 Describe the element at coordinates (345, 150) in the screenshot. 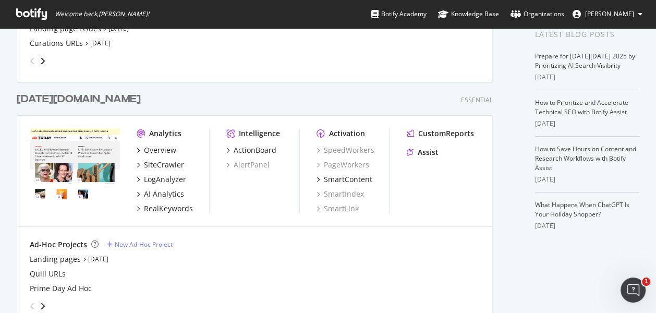

I see `div: SpeedWorkers` at that location.